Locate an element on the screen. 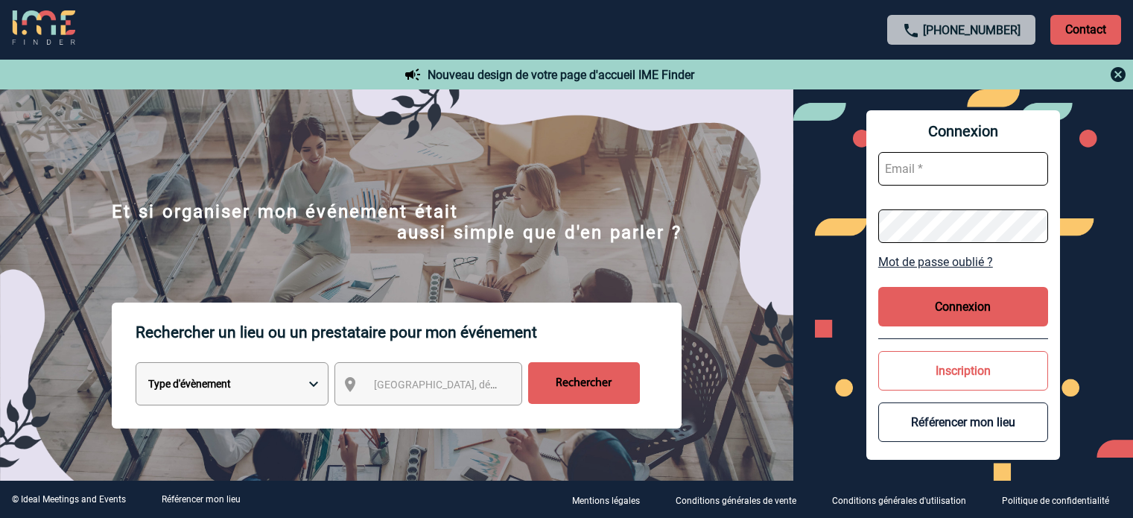 The height and width of the screenshot is (518, 1133). p: Politique de confidentialité is located at coordinates (1055, 500).